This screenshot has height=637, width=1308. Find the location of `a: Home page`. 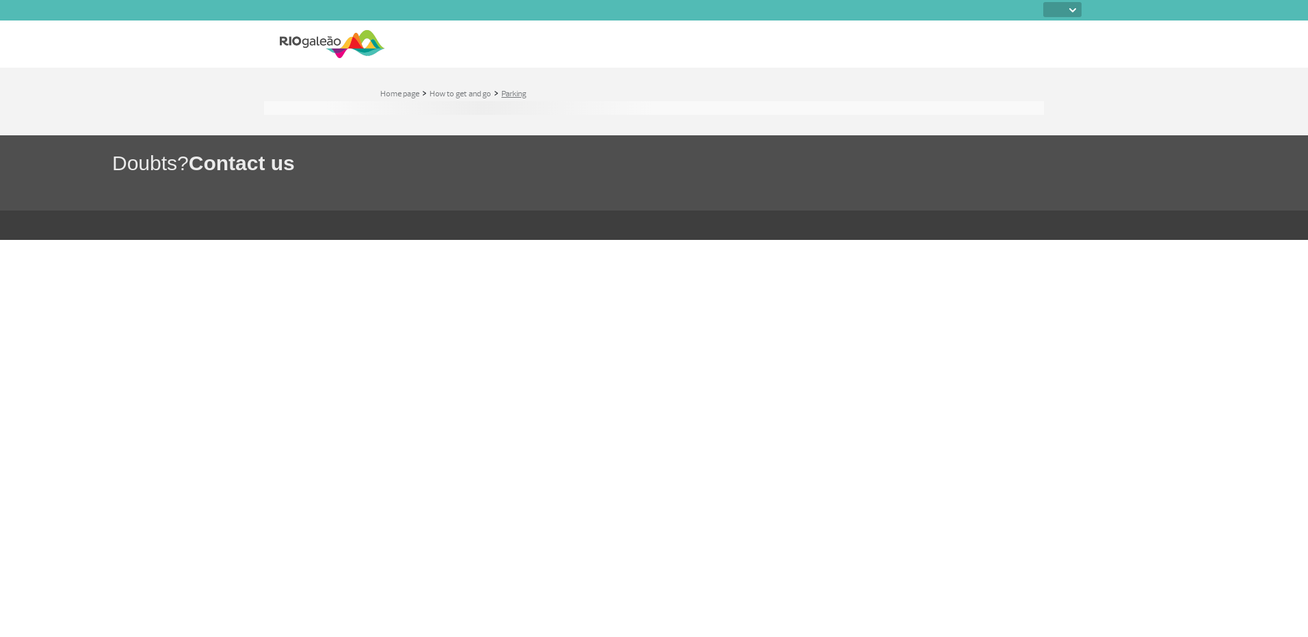

a: Home page is located at coordinates (399, 94).